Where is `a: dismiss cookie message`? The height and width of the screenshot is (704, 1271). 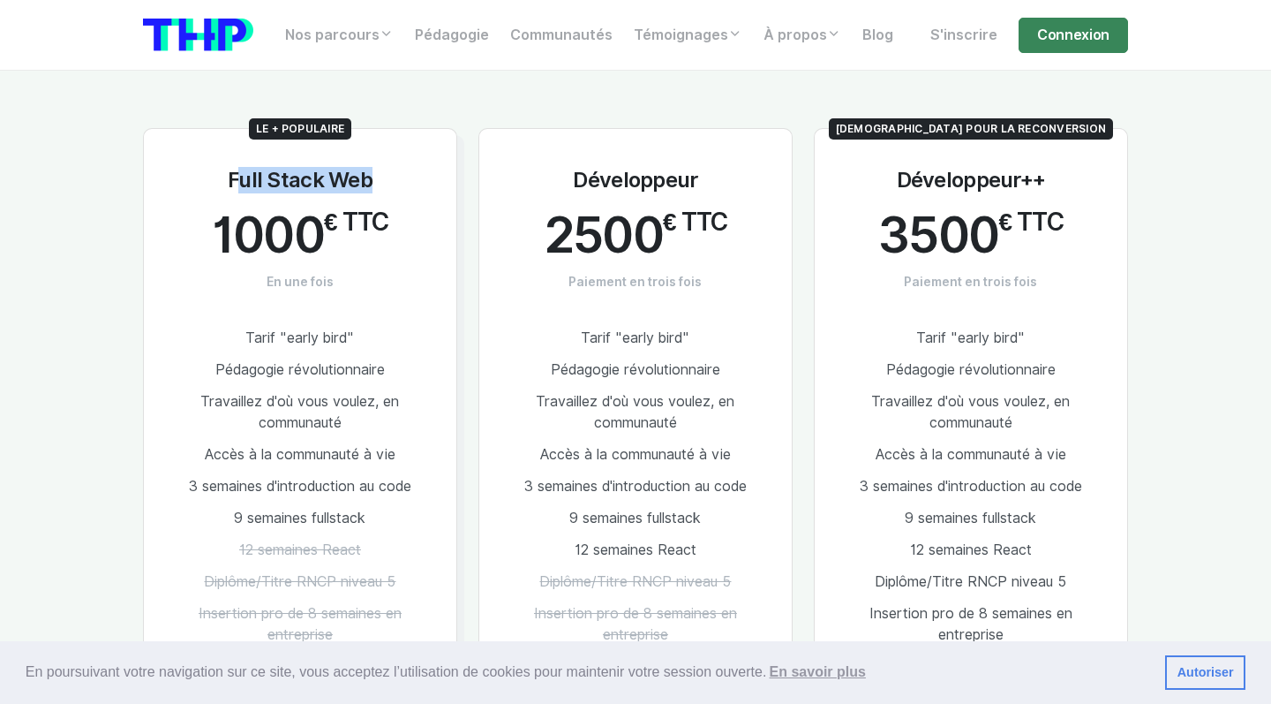 a: dismiss cookie message is located at coordinates (1205, 673).